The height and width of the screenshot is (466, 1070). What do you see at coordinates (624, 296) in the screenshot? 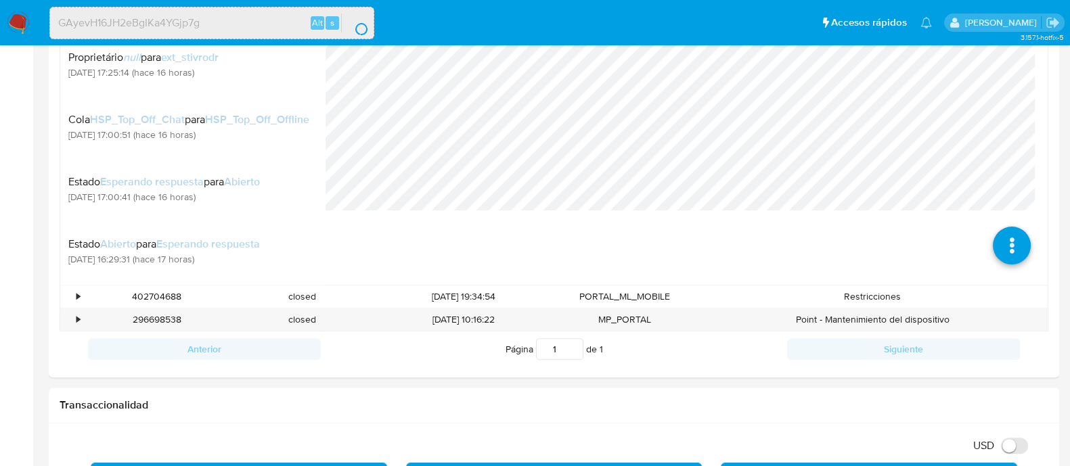
I see `div: PORTAL_ML_MOBILE` at bounding box center [624, 296].